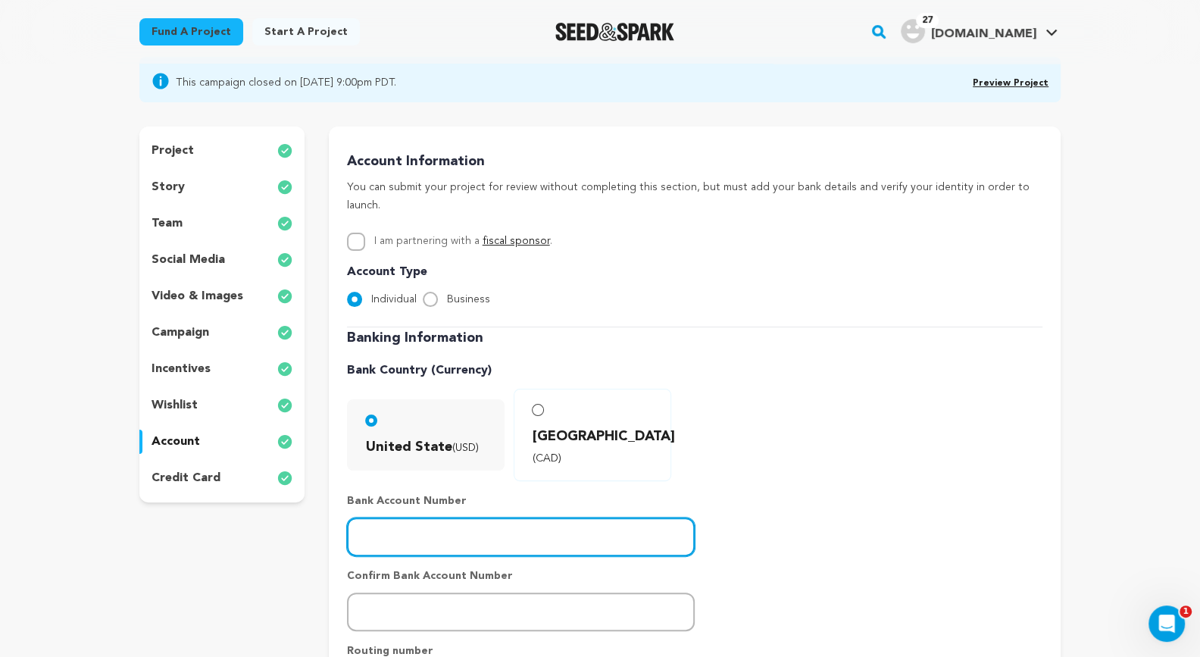  What do you see at coordinates (197, 296) in the screenshot?
I see `p: video & images` at bounding box center [197, 296].